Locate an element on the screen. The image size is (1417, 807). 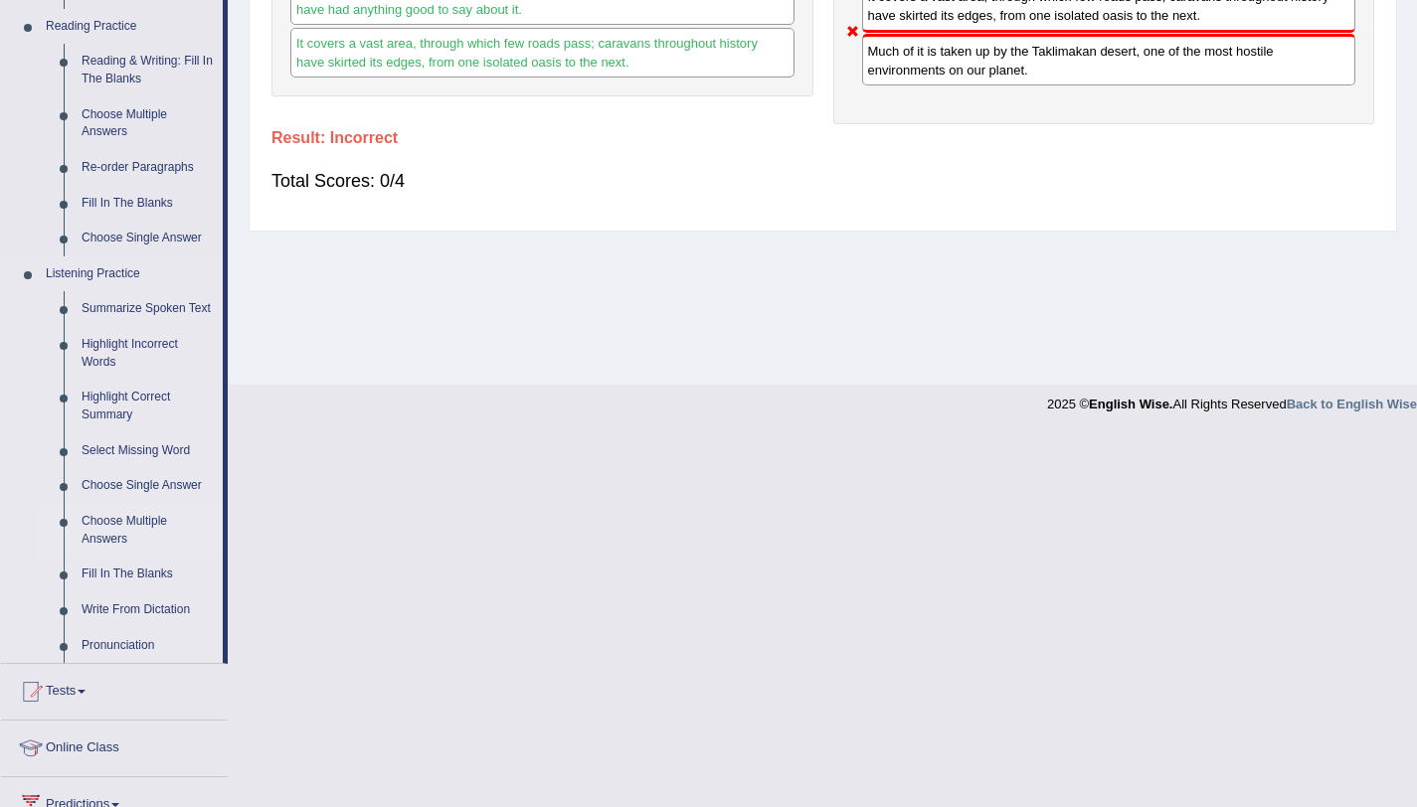
a: Summarize Spoken Text is located at coordinates (147, 309).